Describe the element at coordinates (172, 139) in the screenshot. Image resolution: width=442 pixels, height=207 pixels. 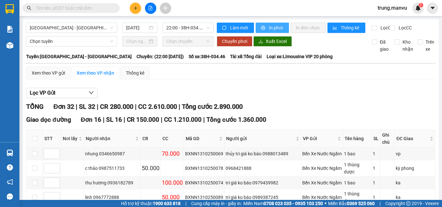
I see `th: CC` at that location.